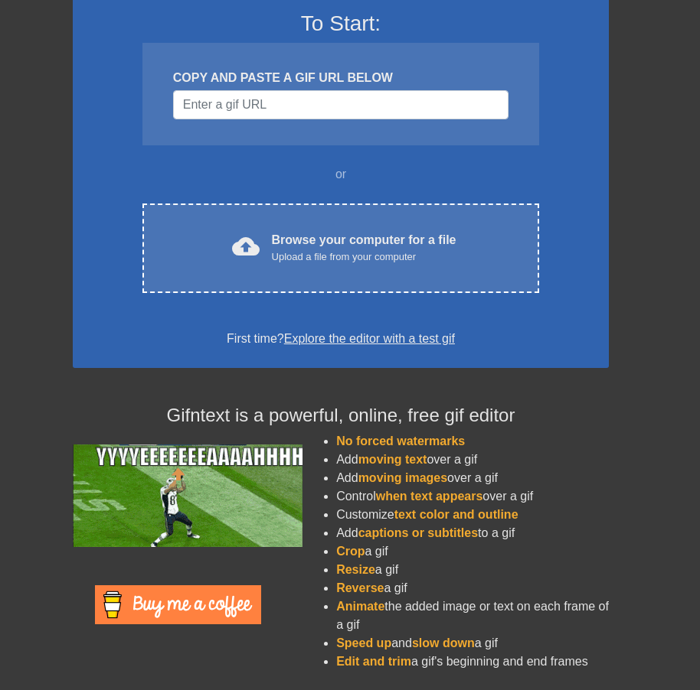 Image resolution: width=700 pixels, height=690 pixels. Describe the element at coordinates (369, 338) in the screenshot. I see `a: Explore the editor with a test gif` at that location.